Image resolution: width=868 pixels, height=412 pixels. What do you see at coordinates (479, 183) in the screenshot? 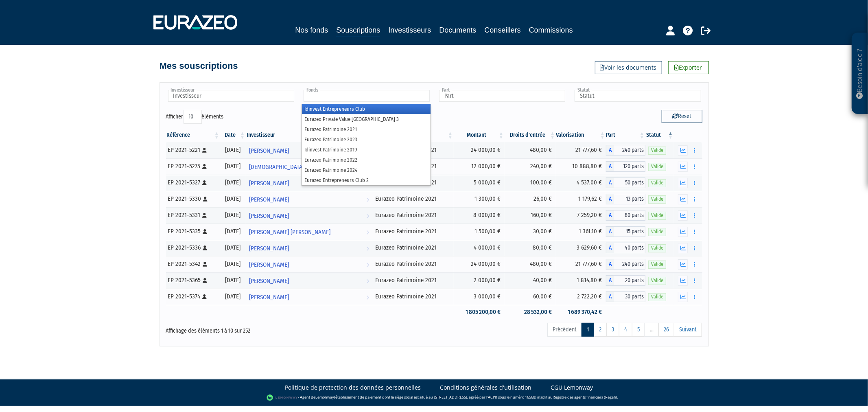
I see `td: 5 000,00 €` at bounding box center [479, 183].